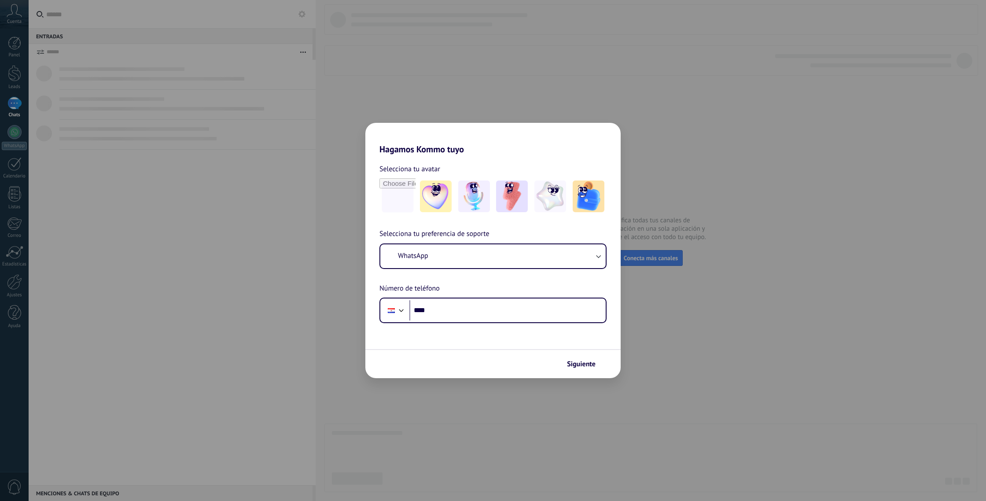 This screenshot has width=986, height=501. What do you see at coordinates (581, 364) in the screenshot?
I see `span: Siguiente` at bounding box center [581, 364].